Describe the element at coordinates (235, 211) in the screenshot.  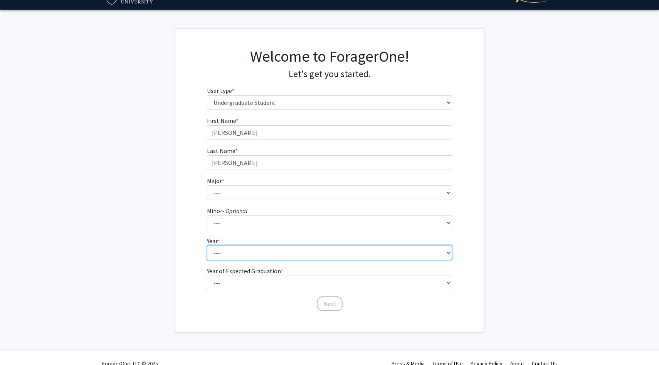
I see `i: - Optional` at that location.